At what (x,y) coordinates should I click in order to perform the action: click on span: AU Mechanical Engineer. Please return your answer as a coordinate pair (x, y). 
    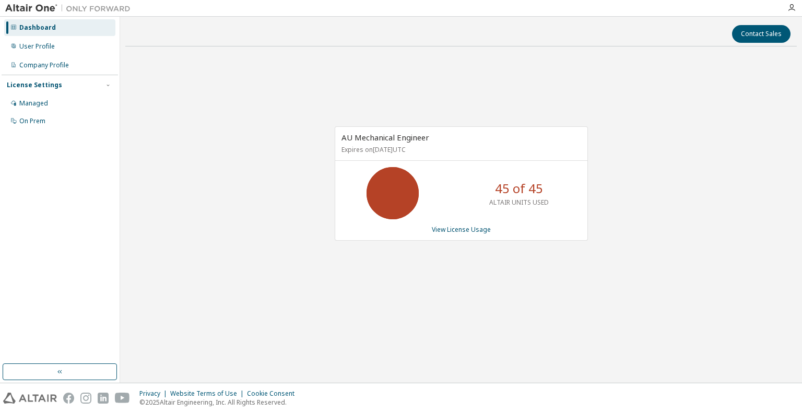
    Looking at the image, I should click on (386, 137).